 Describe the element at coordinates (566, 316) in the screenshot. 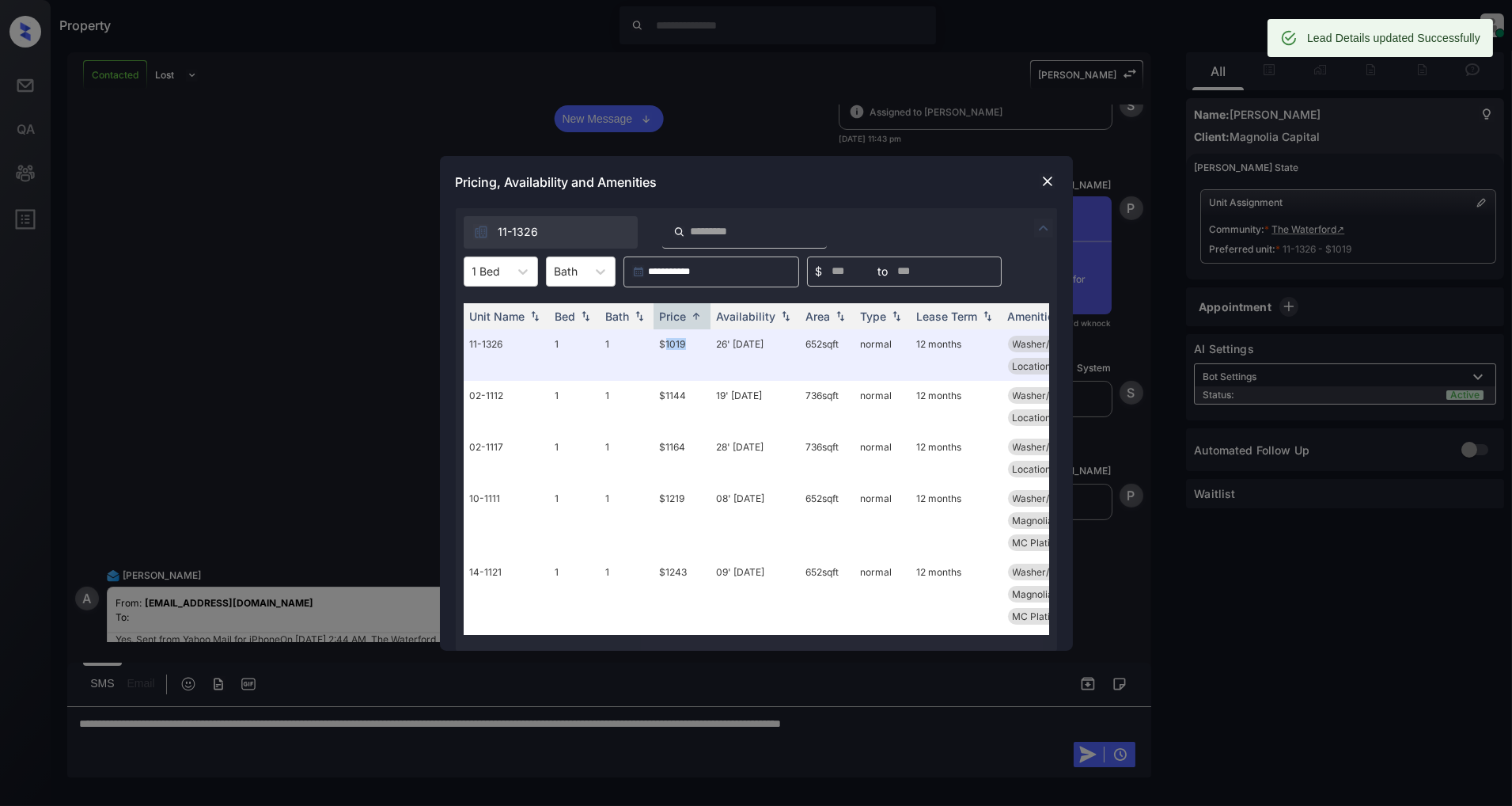

I see `div: Bed` at that location.